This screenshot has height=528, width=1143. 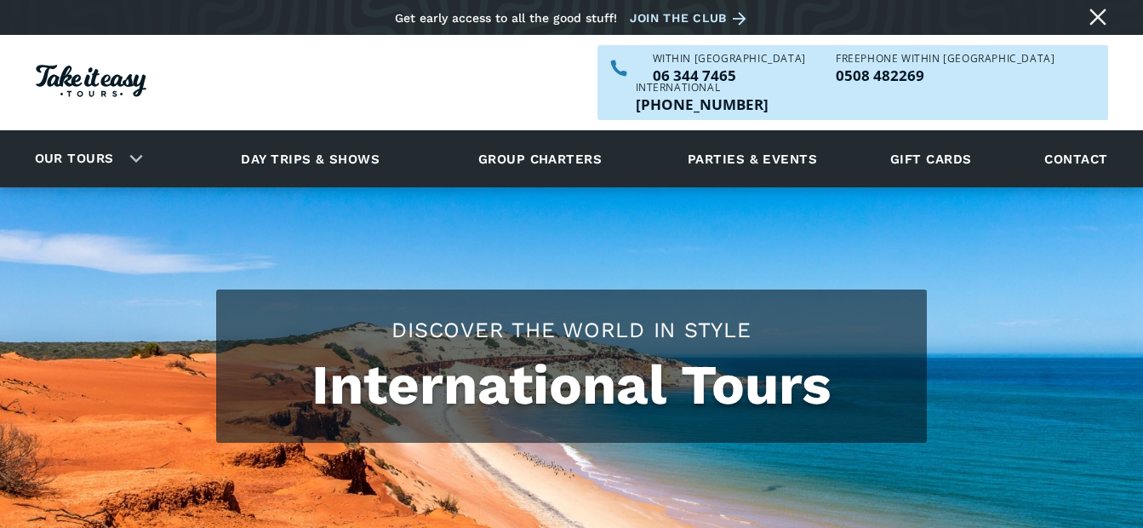 I want to click on div: Get early access to all the good stuff!, so click(x=505, y=18).